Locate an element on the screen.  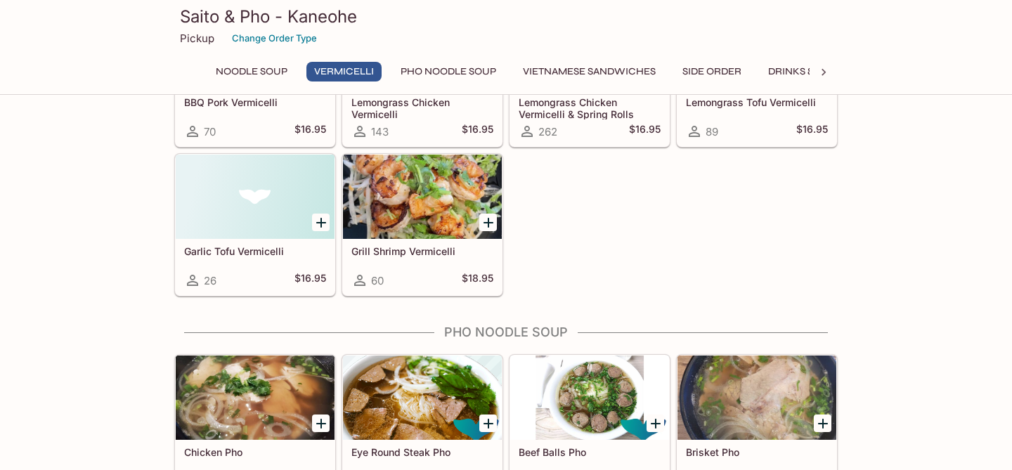
button: Pho Noodle Soup is located at coordinates (448, 72).